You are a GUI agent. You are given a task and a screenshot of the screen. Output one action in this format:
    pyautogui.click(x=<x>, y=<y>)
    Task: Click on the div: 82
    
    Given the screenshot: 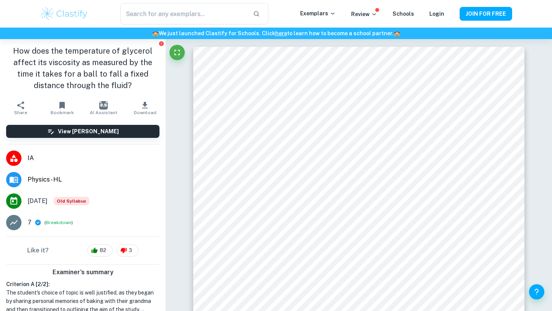 What is the action you would take?
    pyautogui.click(x=100, y=251)
    